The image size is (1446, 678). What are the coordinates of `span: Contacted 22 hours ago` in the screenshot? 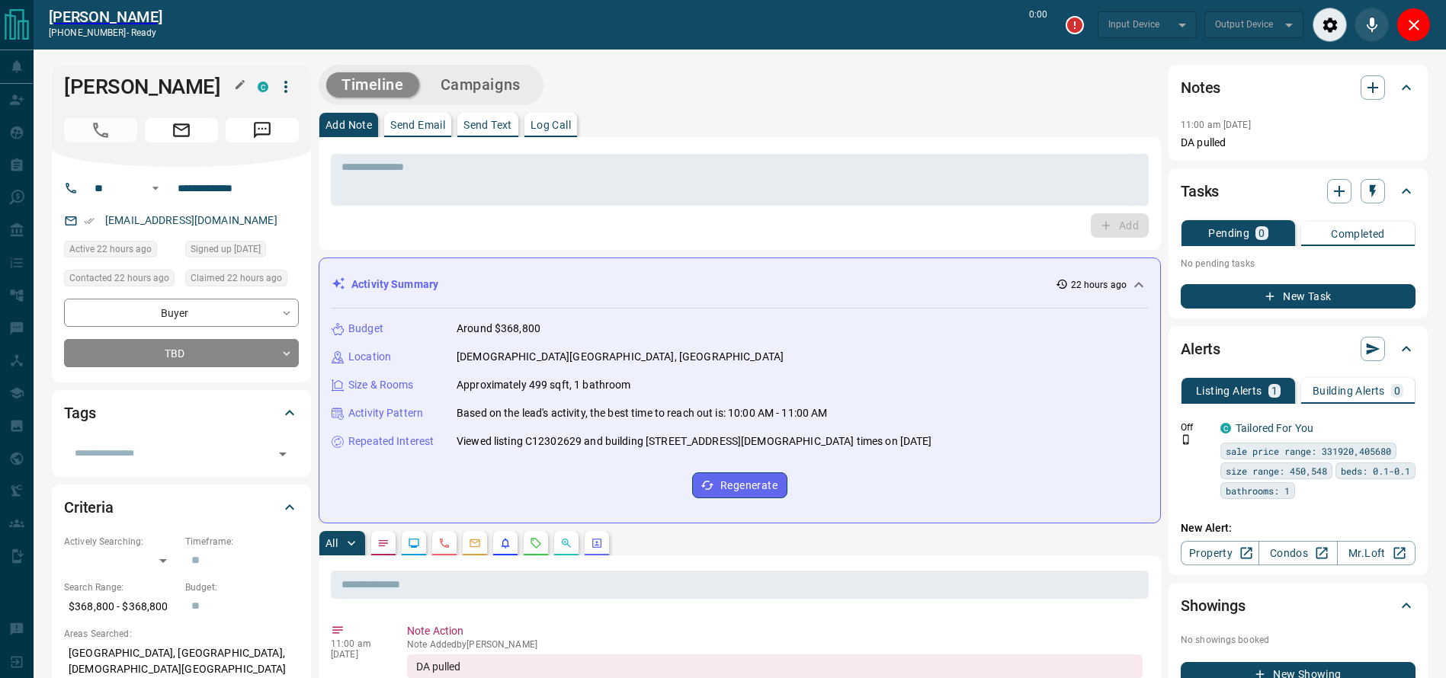 It's located at (119, 278).